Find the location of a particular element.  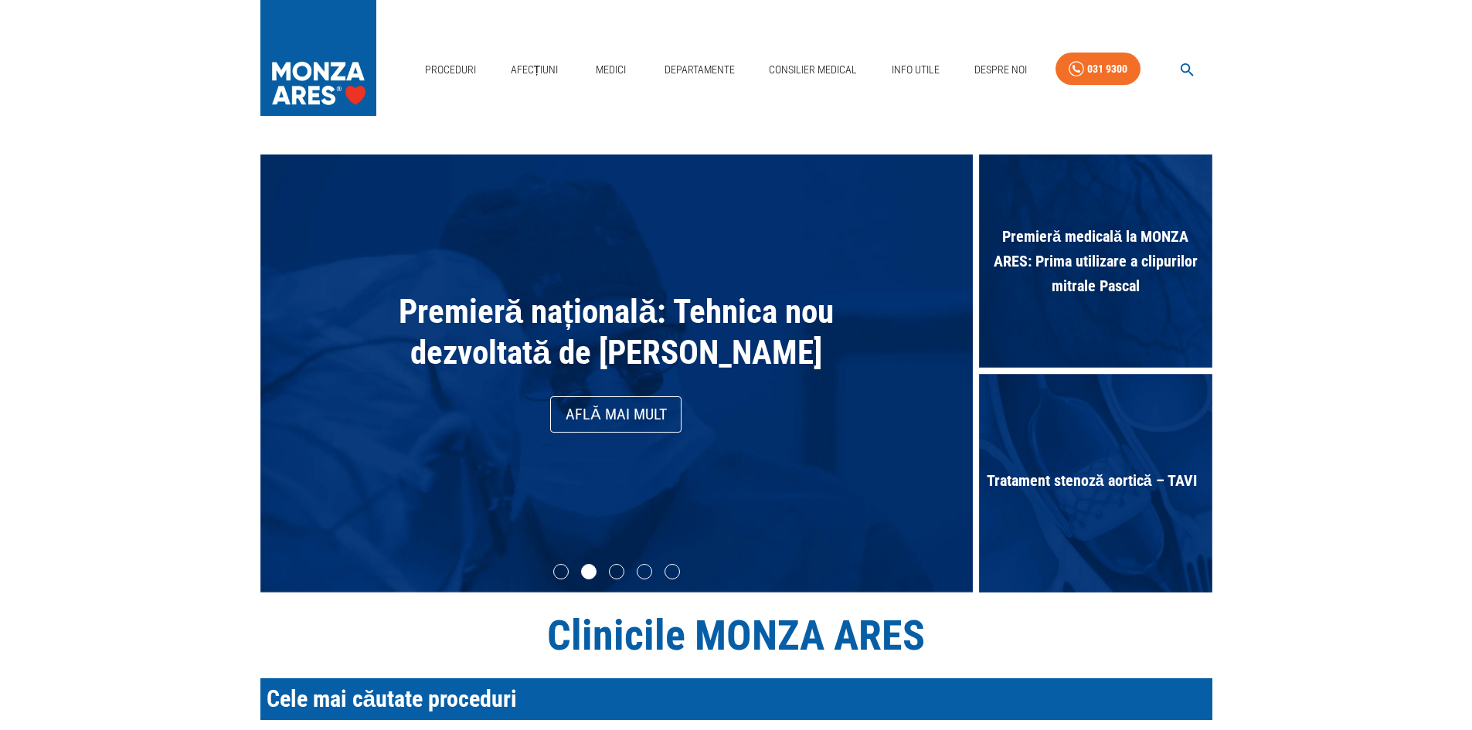

div: Premieră medicală la MONZA ARES: Prima utilizare a clipurilor mitrale Pascal is located at coordinates (1095, 264).